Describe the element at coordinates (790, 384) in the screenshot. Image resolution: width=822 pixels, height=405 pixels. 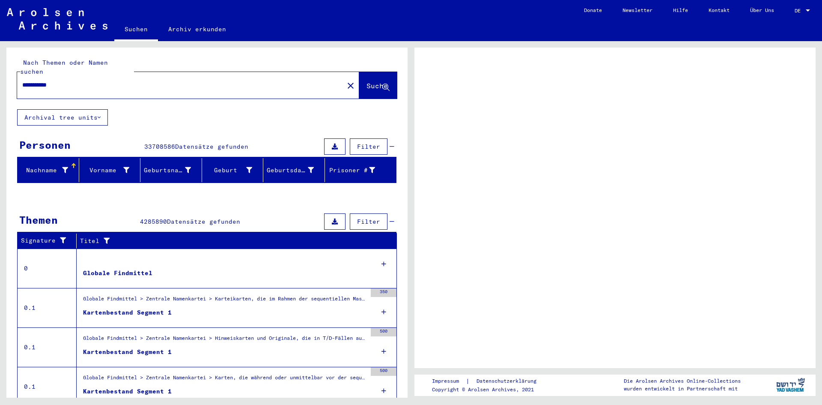
I see `img: yv_logo.png` at that location.